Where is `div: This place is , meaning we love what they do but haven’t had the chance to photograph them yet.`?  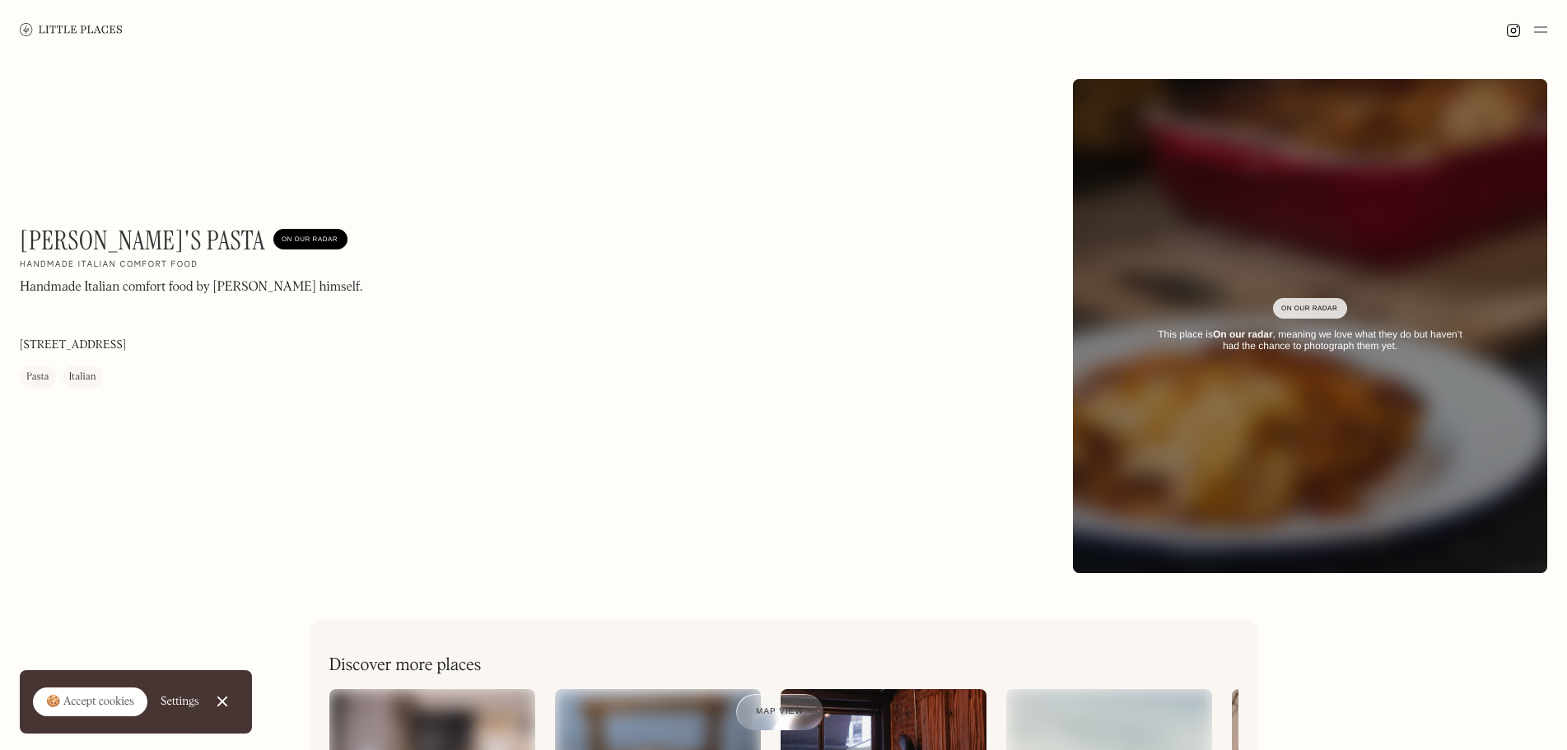
div: This place is , meaning we love what they do but haven’t had the chance to photograph them yet. is located at coordinates (1310, 340).